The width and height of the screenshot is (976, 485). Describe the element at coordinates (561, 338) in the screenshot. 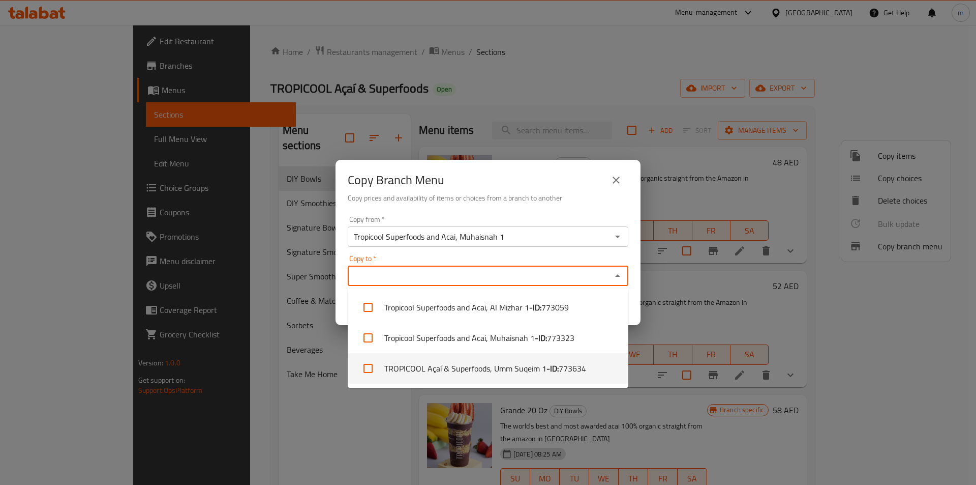

I see `span: 773323` at that location.